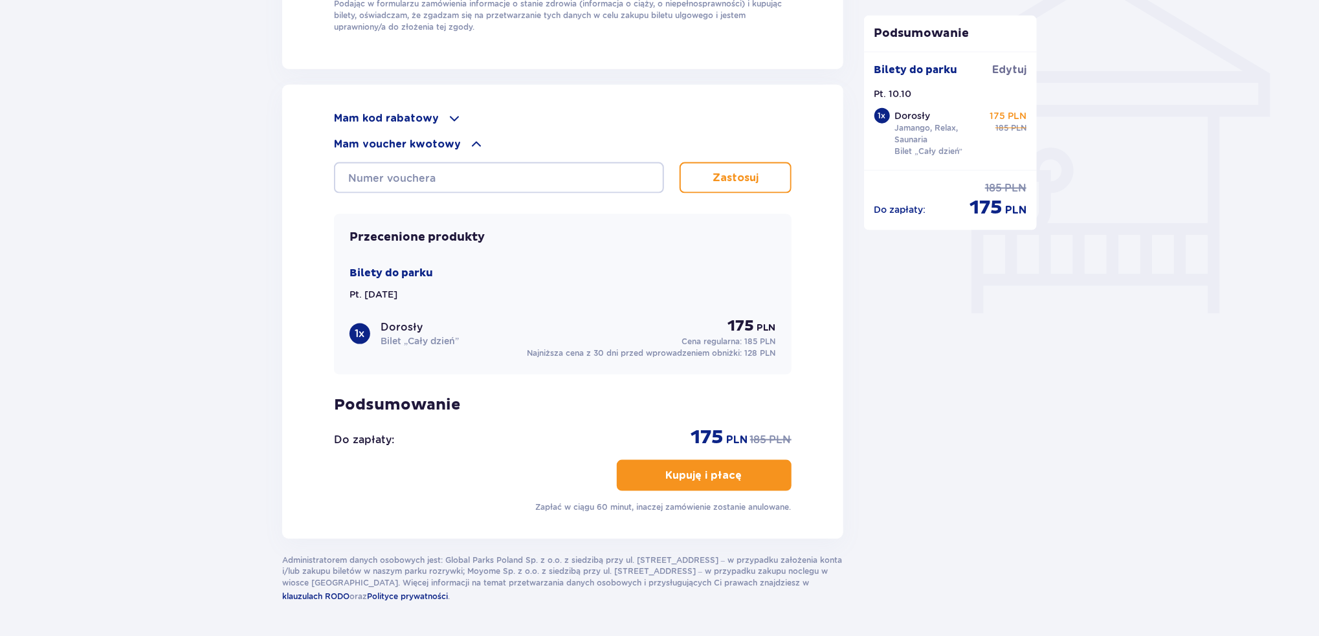 This screenshot has height=636, width=1319. What do you see at coordinates (397, 144) in the screenshot?
I see `p: Mam voucher kwotowy` at bounding box center [397, 144].